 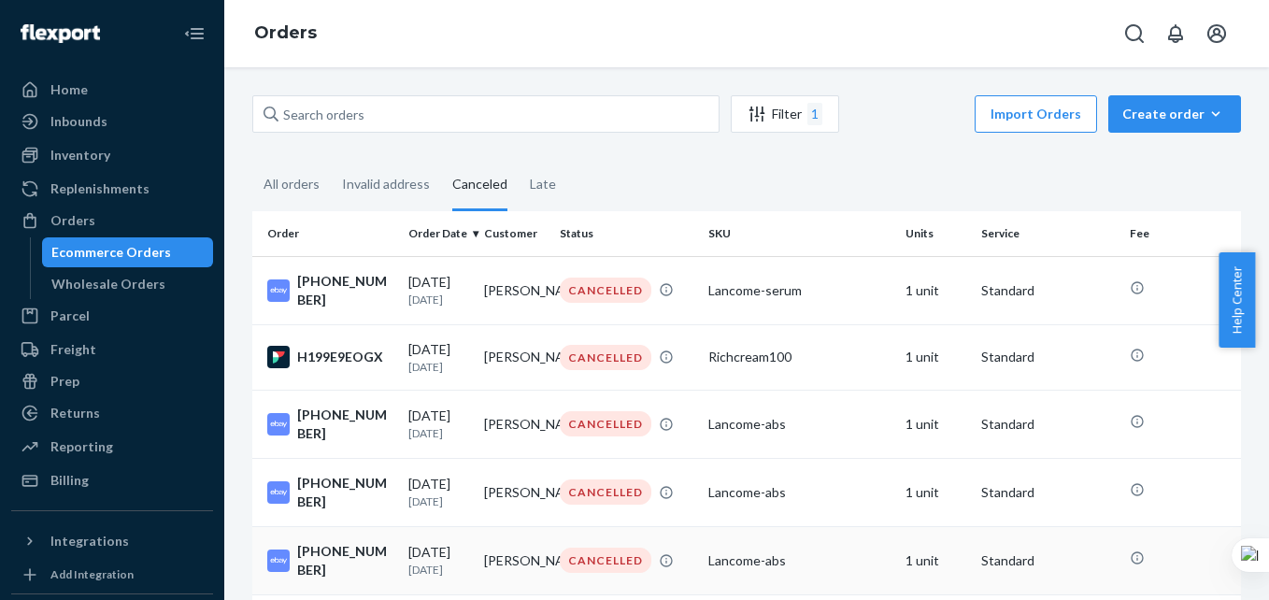 What do you see at coordinates (1236, 300) in the screenshot?
I see `span: Help Center` at bounding box center [1236, 300].